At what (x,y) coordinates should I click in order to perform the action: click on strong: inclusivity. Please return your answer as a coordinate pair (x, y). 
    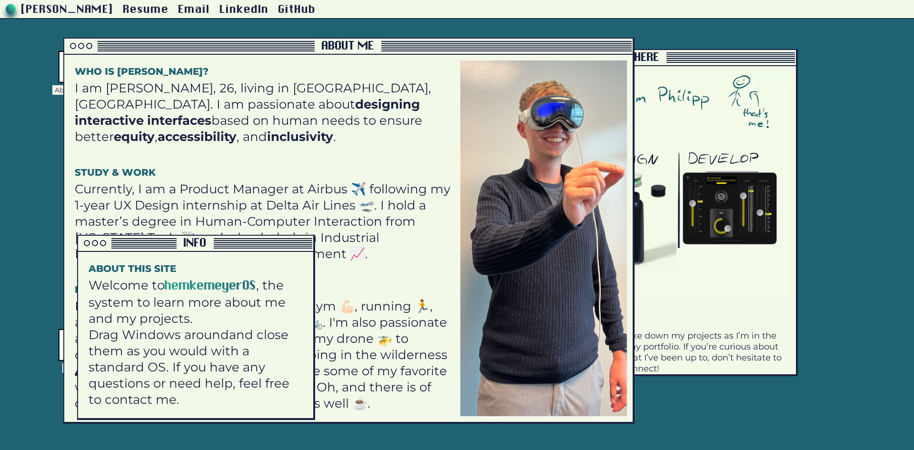
    Looking at the image, I should click on (300, 137).